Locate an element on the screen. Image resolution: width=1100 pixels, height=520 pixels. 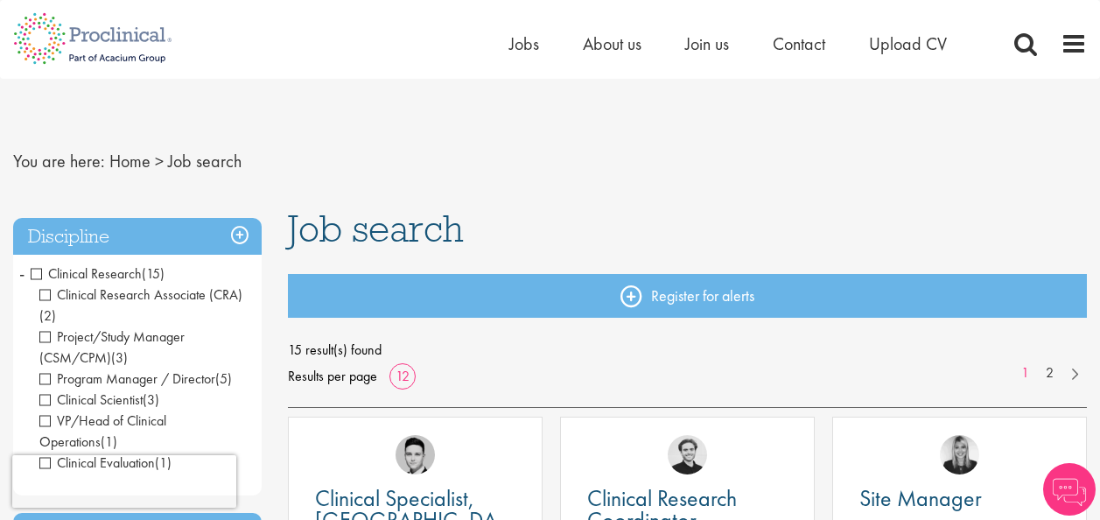
img: Connor Lynes is located at coordinates (415, 454).